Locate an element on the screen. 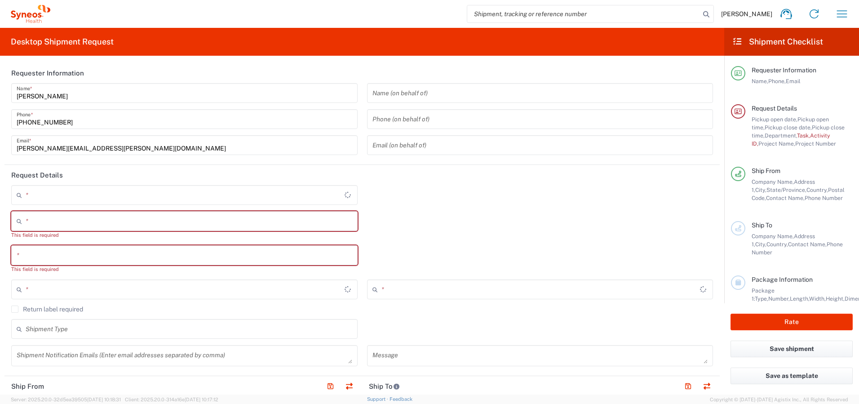  span: Package 1: is located at coordinates (763, 294).